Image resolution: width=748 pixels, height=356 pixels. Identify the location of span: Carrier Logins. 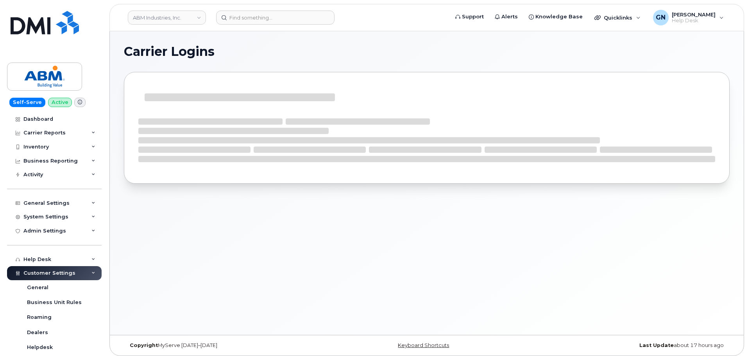
(169, 52).